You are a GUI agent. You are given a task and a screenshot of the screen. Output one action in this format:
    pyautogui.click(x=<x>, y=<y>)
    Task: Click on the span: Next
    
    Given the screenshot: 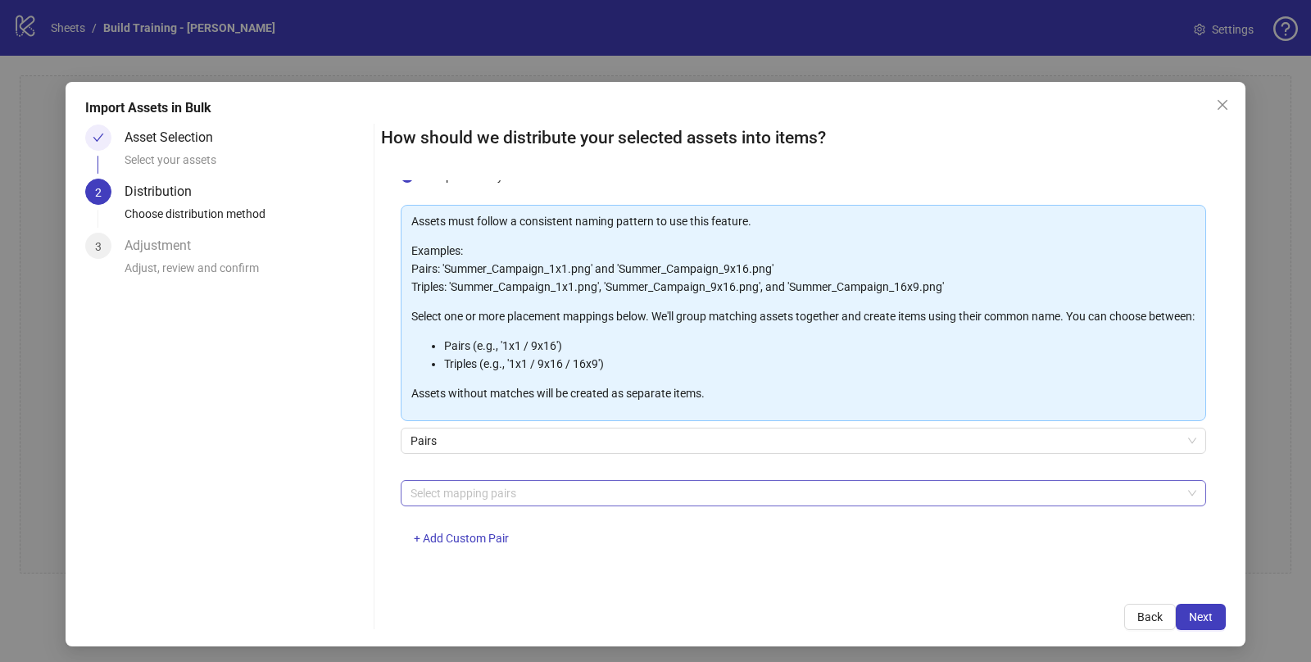 What is the action you would take?
    pyautogui.click(x=1200, y=617)
    